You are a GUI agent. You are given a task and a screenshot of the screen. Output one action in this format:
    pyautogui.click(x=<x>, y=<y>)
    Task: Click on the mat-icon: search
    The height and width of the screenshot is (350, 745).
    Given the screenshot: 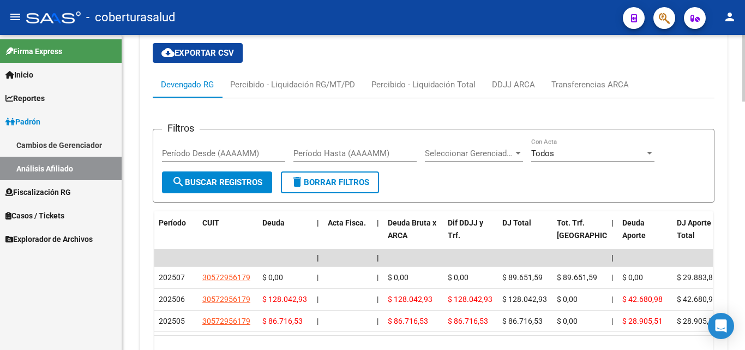 What is the action you would take?
    pyautogui.click(x=178, y=182)
    